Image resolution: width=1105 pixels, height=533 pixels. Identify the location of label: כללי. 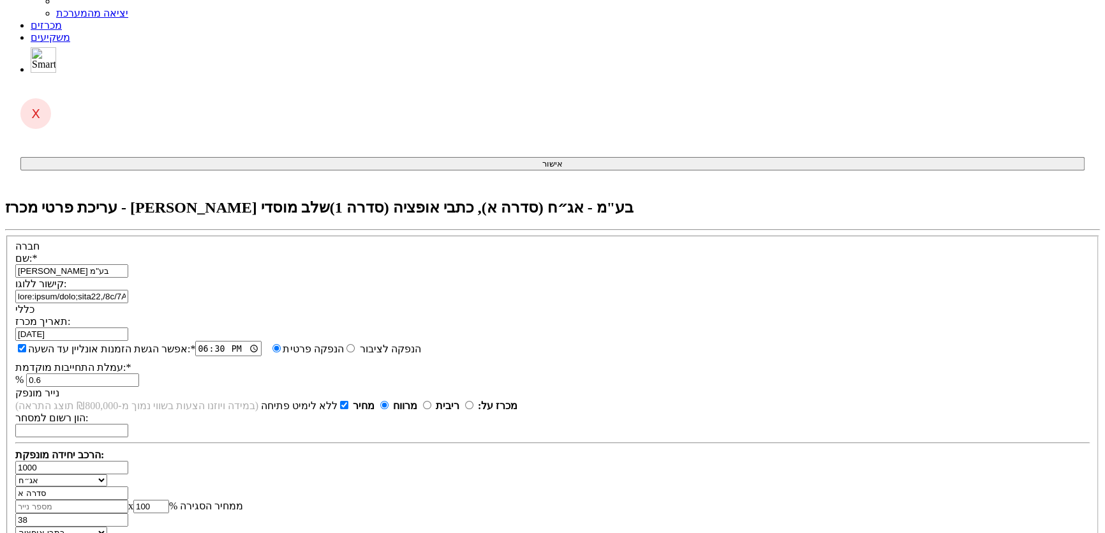
(25, 309).